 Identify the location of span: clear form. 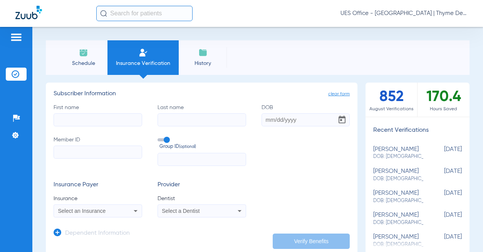
(339, 94).